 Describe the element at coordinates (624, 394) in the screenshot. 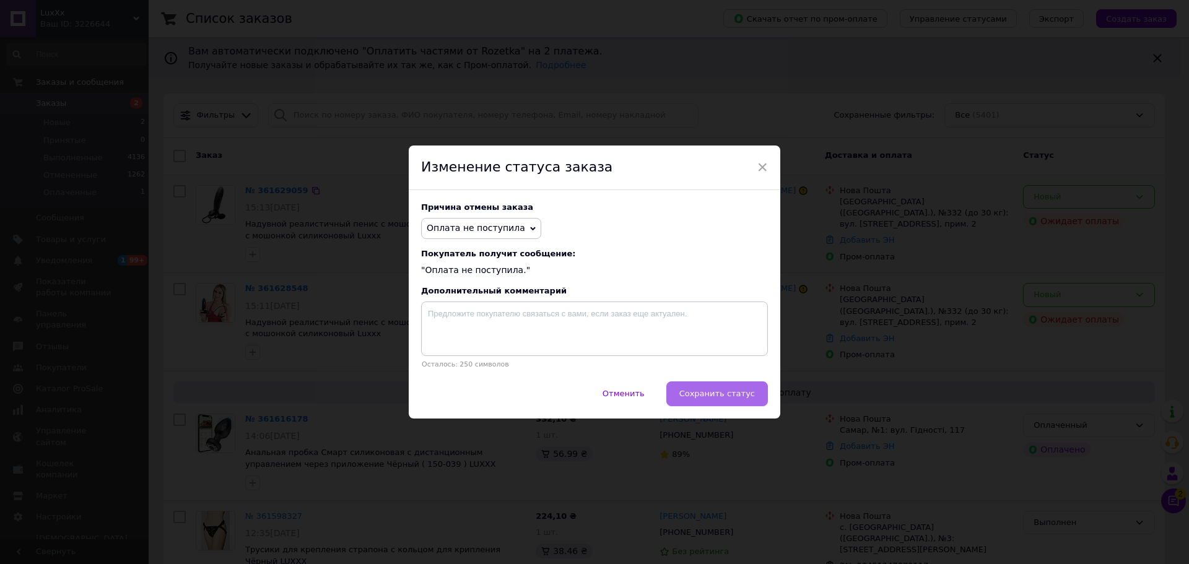

I see `button: Отменить` at that location.